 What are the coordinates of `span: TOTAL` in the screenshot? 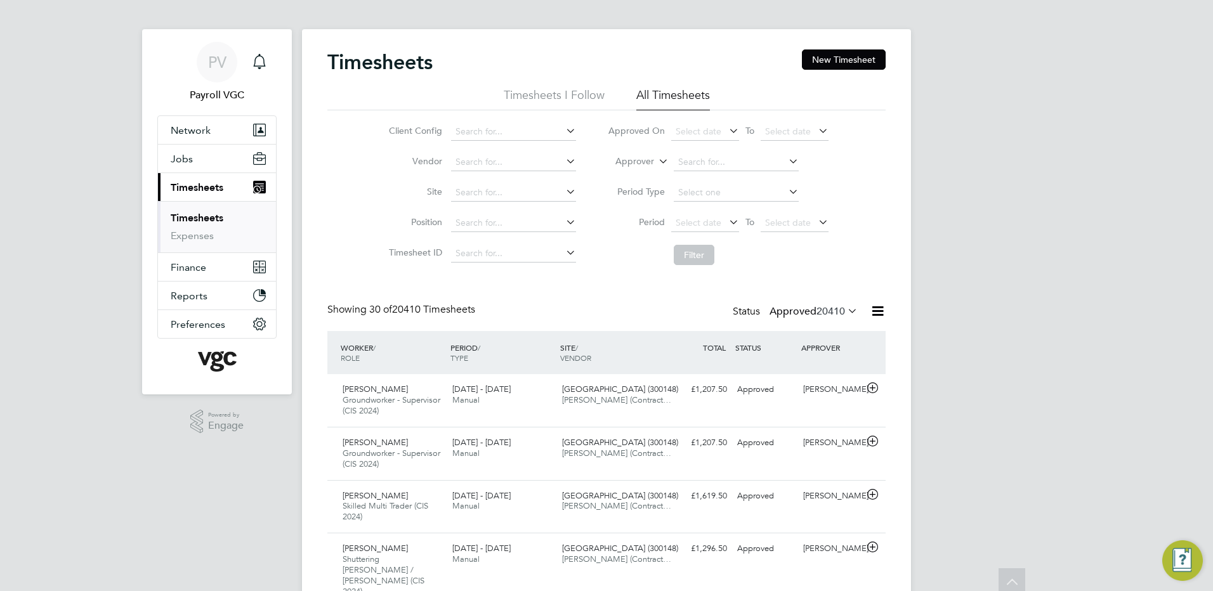 It's located at (714, 348).